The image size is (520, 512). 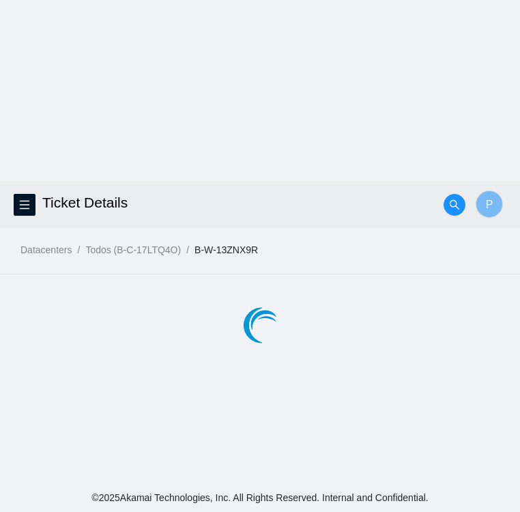 What do you see at coordinates (25, 205) in the screenshot?
I see `button: menu` at bounding box center [25, 205].